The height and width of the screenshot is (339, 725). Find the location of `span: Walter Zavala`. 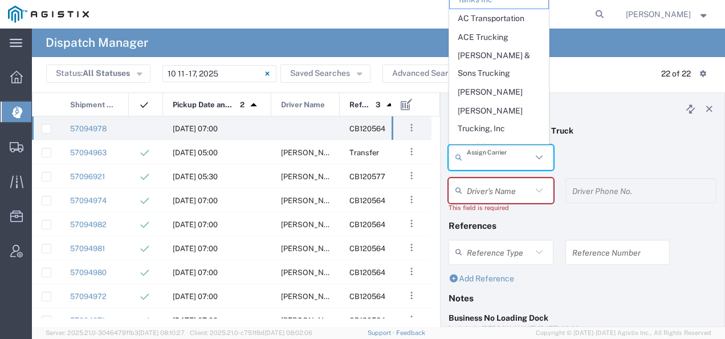

span: Walter Zavala is located at coordinates (312, 272).